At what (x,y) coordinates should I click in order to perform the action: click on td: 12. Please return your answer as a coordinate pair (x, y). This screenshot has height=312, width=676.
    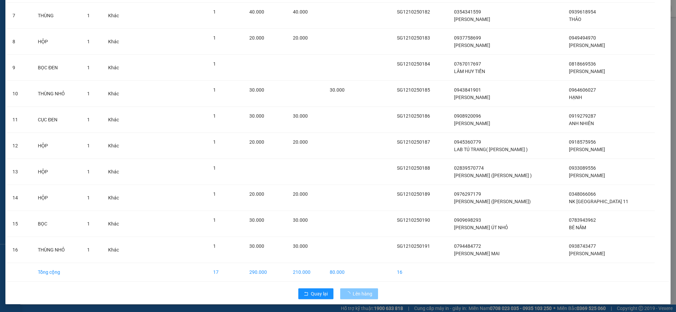
    Looking at the image, I should click on (20, 146).